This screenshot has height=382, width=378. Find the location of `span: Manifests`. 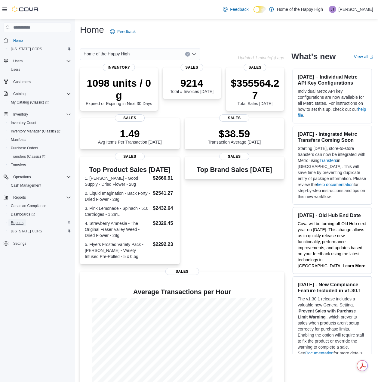

span: Manifests is located at coordinates (40, 140).